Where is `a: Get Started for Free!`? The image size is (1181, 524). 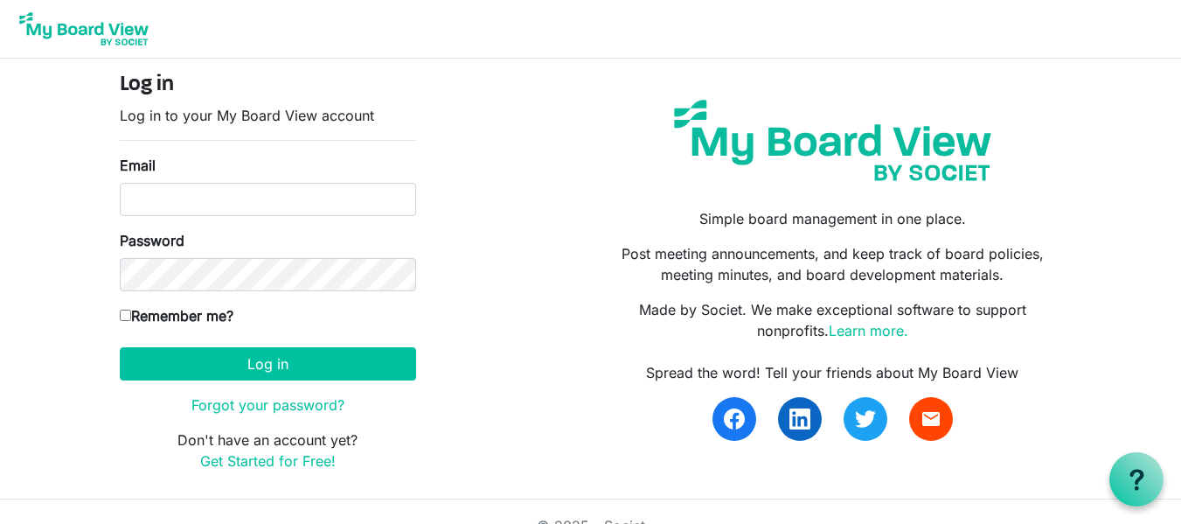
a: Get Started for Free! is located at coordinates (268, 461).